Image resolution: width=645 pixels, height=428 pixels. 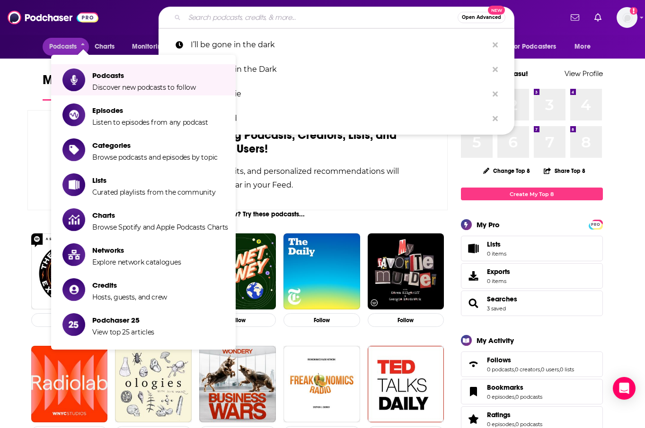 What do you see at coordinates (473, 419) in the screenshot?
I see `a: Ratings` at bounding box center [473, 419].